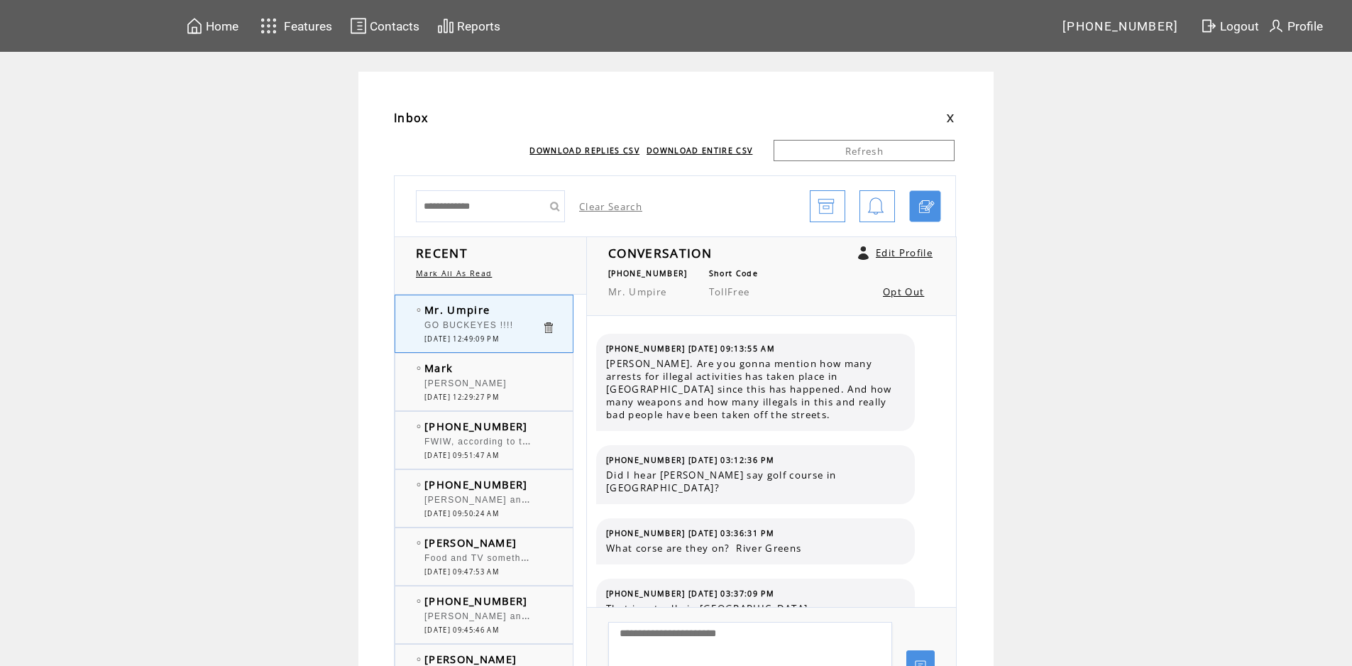 Image resolution: width=1352 pixels, height=666 pixels. I want to click on img: exit.svg, so click(1209, 26).